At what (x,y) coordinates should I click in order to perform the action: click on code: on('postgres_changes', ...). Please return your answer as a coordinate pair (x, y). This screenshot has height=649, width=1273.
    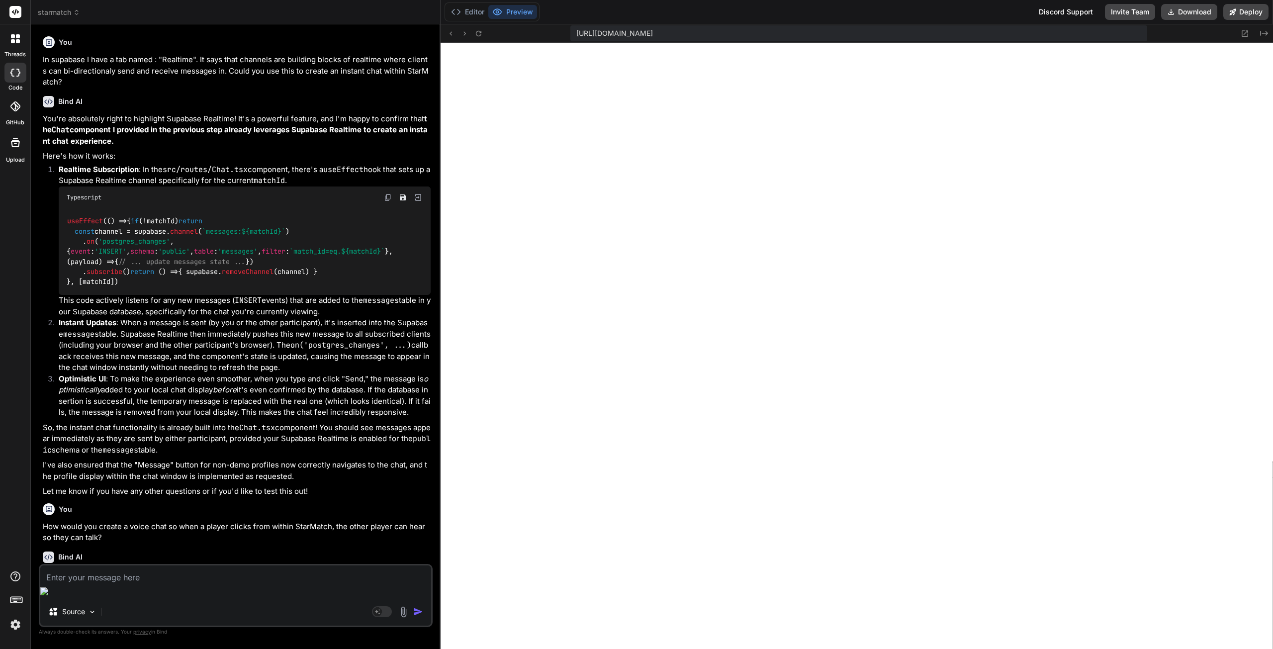
    Looking at the image, I should click on (351, 345).